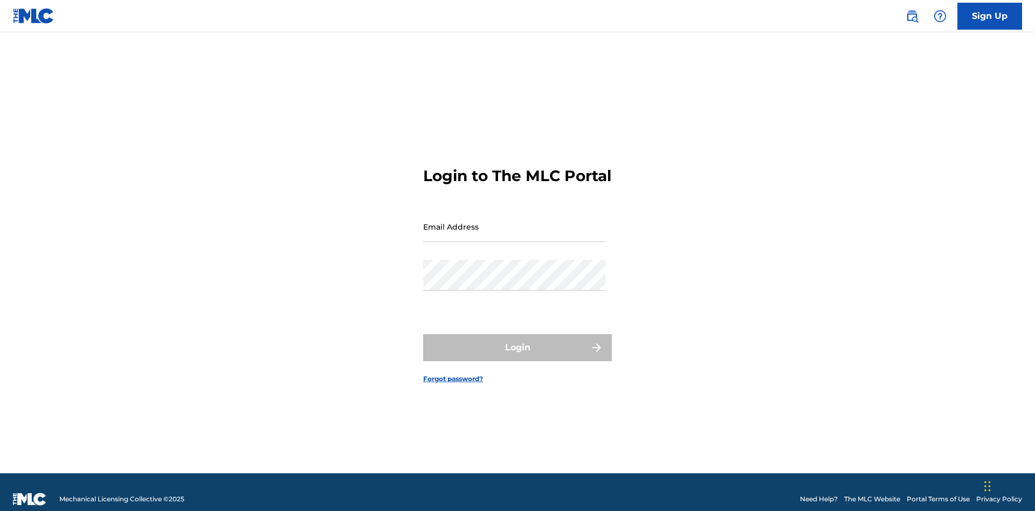  I want to click on img: search, so click(912, 16).